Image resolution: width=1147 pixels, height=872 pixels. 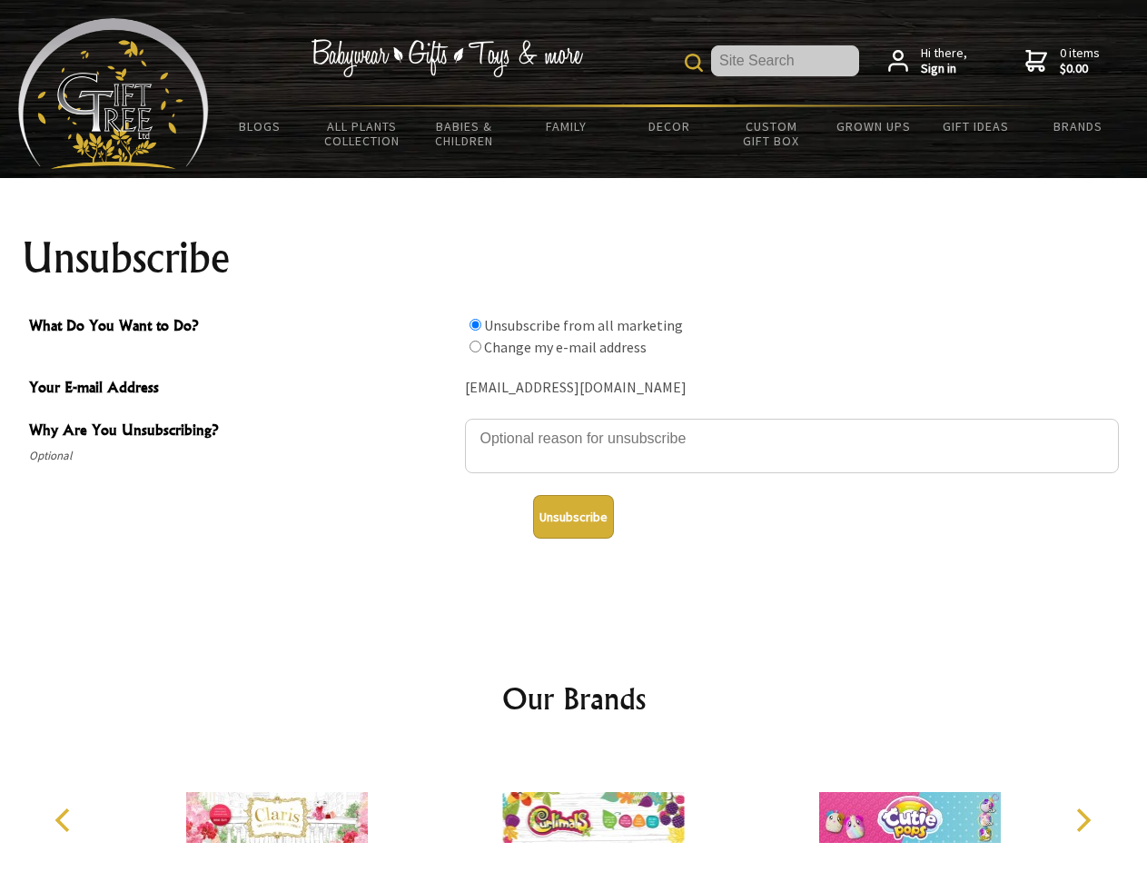 What do you see at coordinates (1080, 69) in the screenshot?
I see `strong: $0.00` at bounding box center [1080, 69].